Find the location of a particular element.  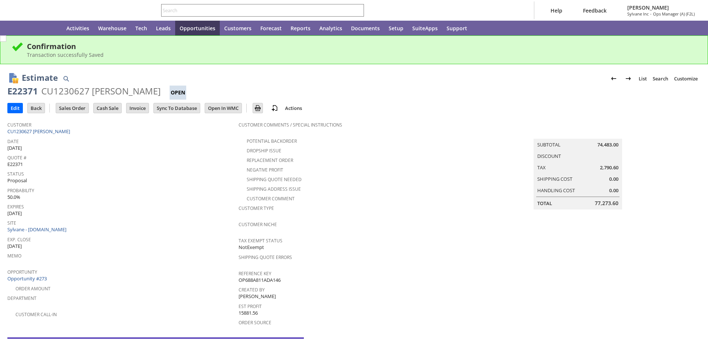

a: Activities is located at coordinates (78, 28).